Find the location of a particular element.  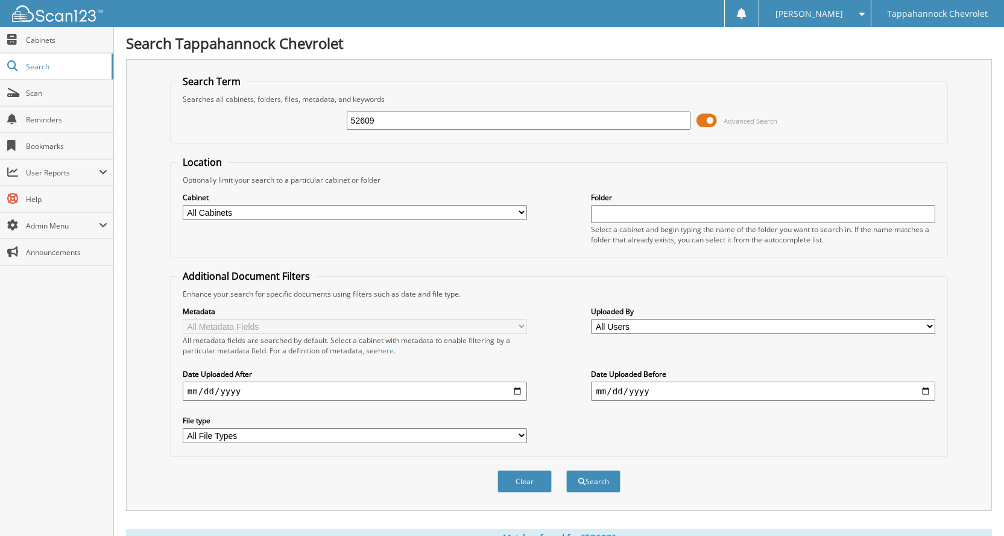

button: Clear is located at coordinates (525, 481).